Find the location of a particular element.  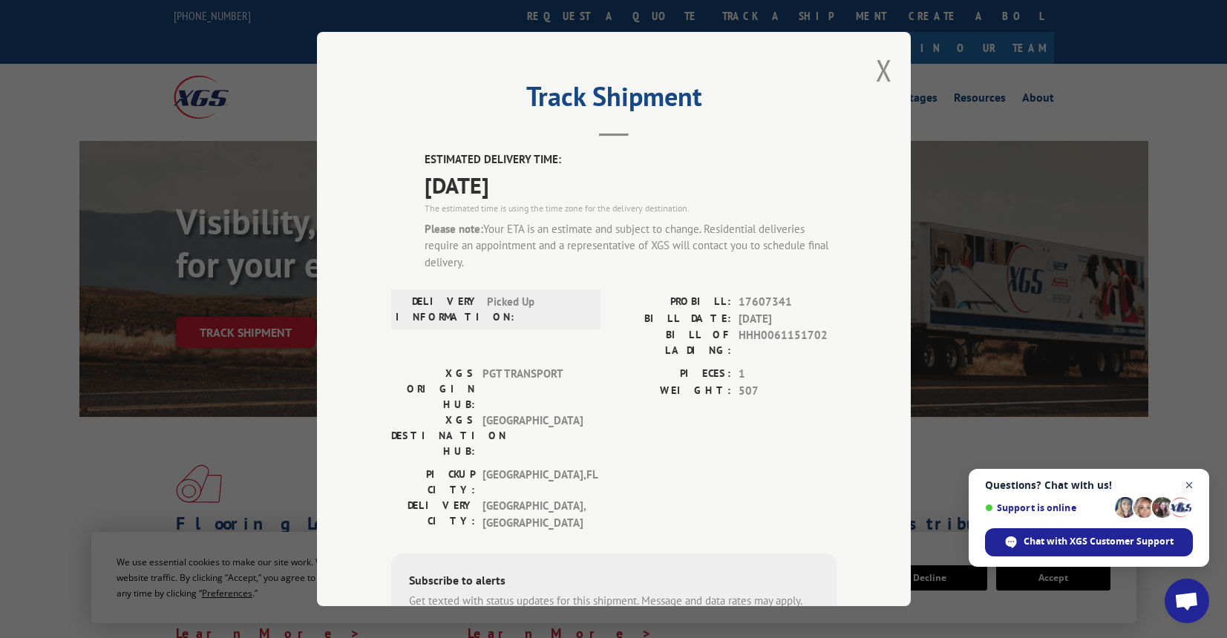

span: Support is online is located at coordinates (1047, 508).